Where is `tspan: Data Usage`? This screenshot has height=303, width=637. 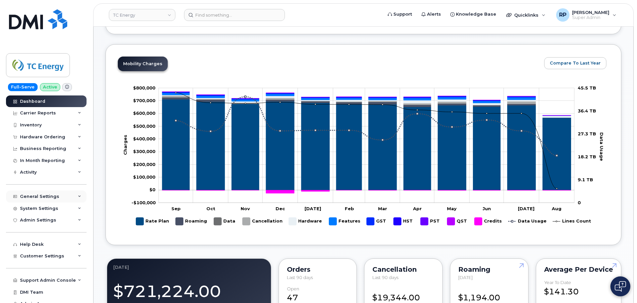 tspan: Data Usage is located at coordinates (601, 146).